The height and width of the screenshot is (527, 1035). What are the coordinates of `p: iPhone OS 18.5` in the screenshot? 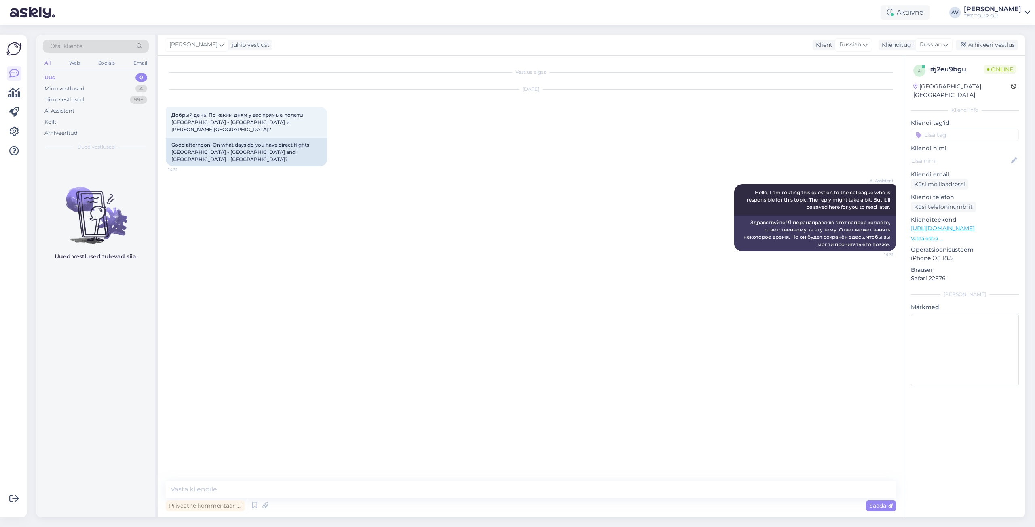 It's located at (964, 258).